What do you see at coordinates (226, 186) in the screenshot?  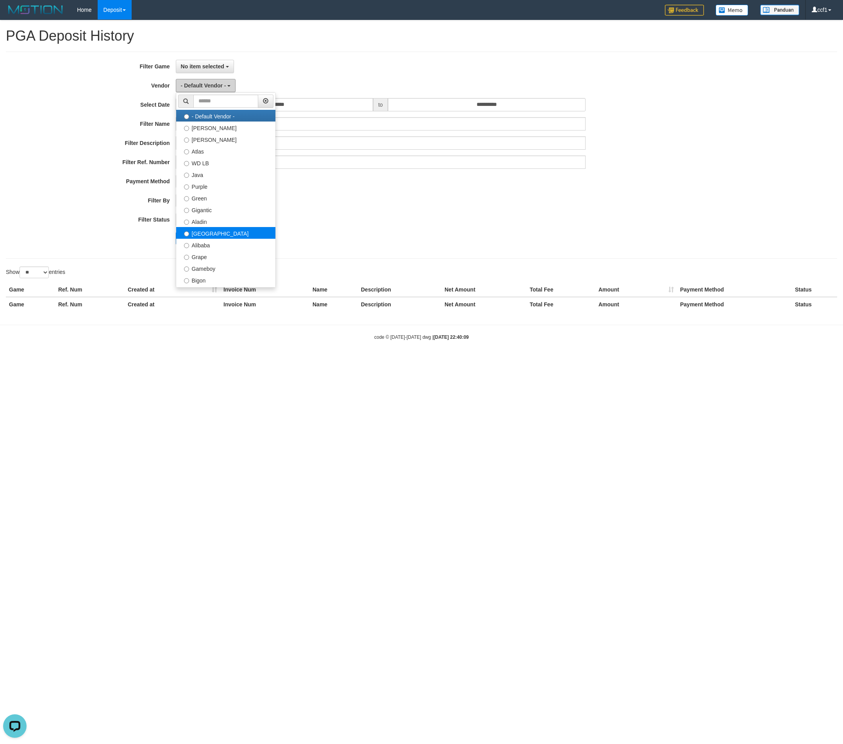 I see `label: Purple` at bounding box center [226, 186].